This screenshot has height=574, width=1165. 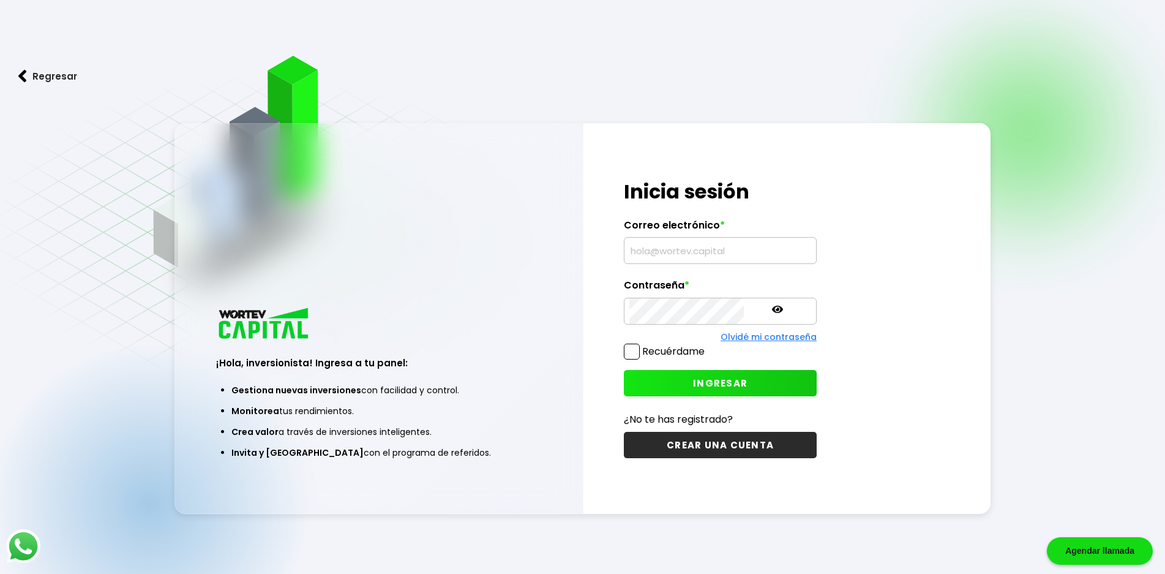 What do you see at coordinates (674, 351) in the screenshot?
I see `label: Recuérdame` at bounding box center [674, 351].